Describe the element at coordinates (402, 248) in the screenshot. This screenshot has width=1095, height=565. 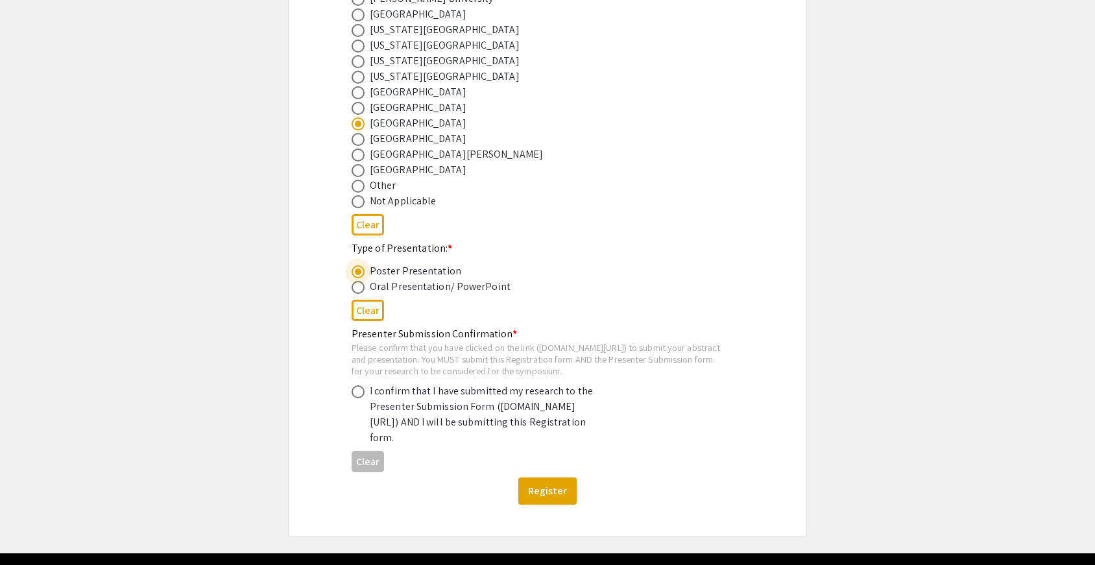
I see `mat-label: Type of Presentation:` at that location.